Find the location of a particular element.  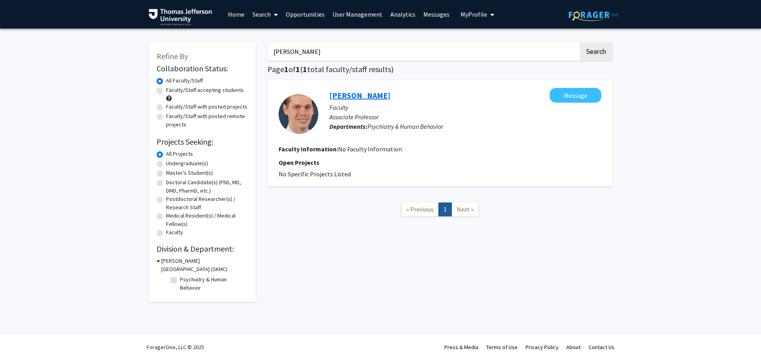

label: Faculty/Staff with posted projects is located at coordinates (207, 107).